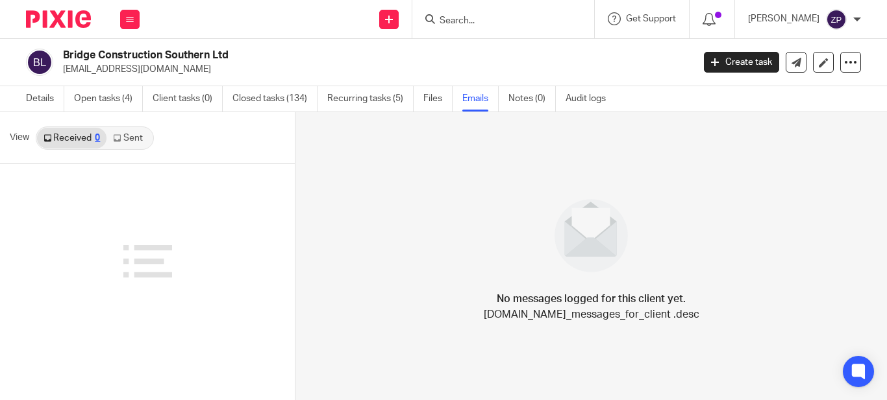 This screenshot has width=887, height=400. Describe the element at coordinates (275, 99) in the screenshot. I see `a: Closed tasks (134)` at that location.